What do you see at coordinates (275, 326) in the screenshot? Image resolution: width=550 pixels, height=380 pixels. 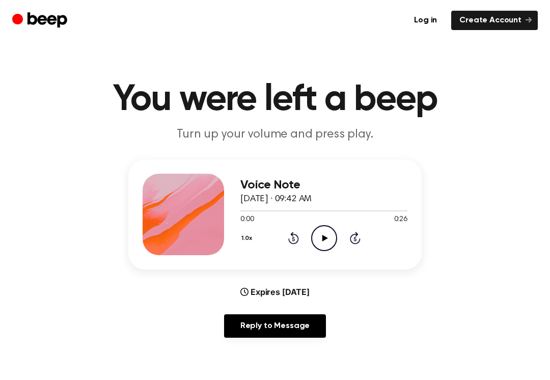 I see `a: Reply to Message` at bounding box center [275, 326].